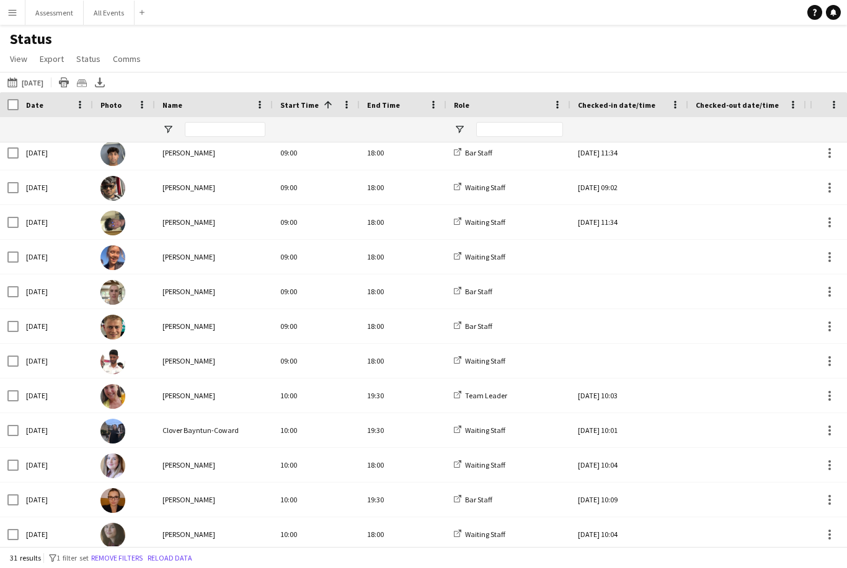 This screenshot has width=847, height=568. What do you see at coordinates (51, 59) in the screenshot?
I see `span: Export` at bounding box center [51, 59].